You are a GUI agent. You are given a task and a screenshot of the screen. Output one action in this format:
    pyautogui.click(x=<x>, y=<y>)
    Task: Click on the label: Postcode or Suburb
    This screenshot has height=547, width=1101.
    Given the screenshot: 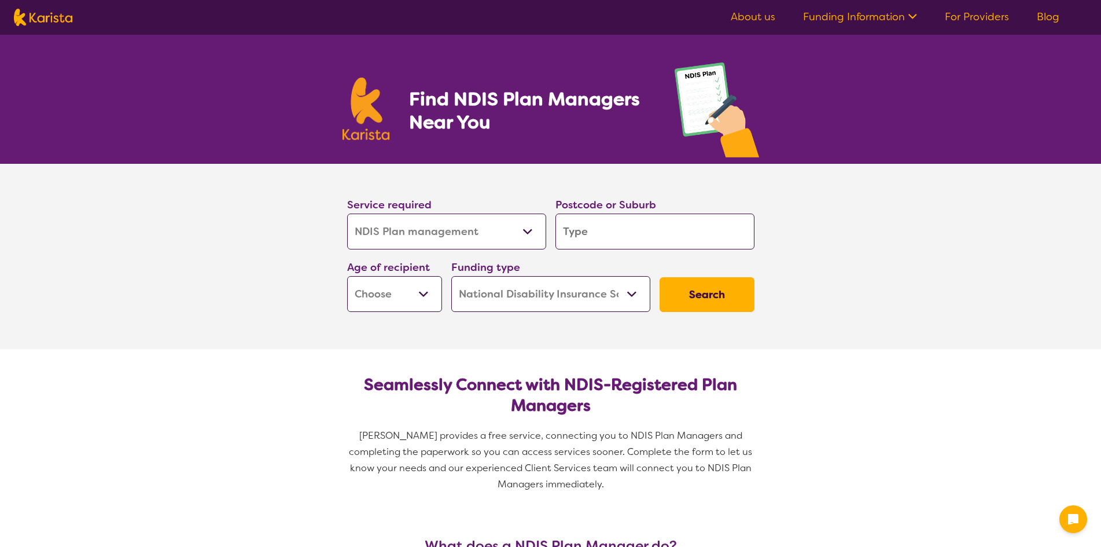 What is the action you would take?
    pyautogui.click(x=606, y=205)
    